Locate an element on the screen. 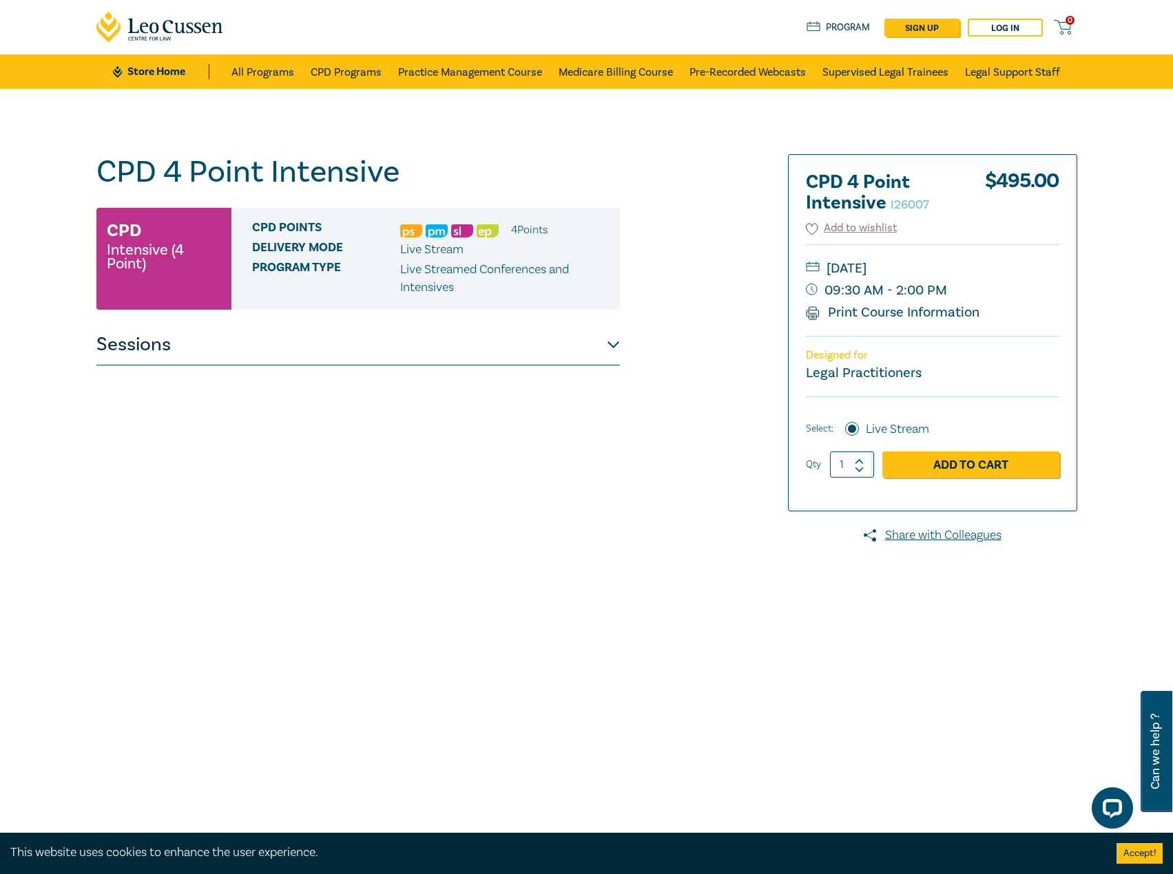  img: Professional Skills is located at coordinates (411, 231).